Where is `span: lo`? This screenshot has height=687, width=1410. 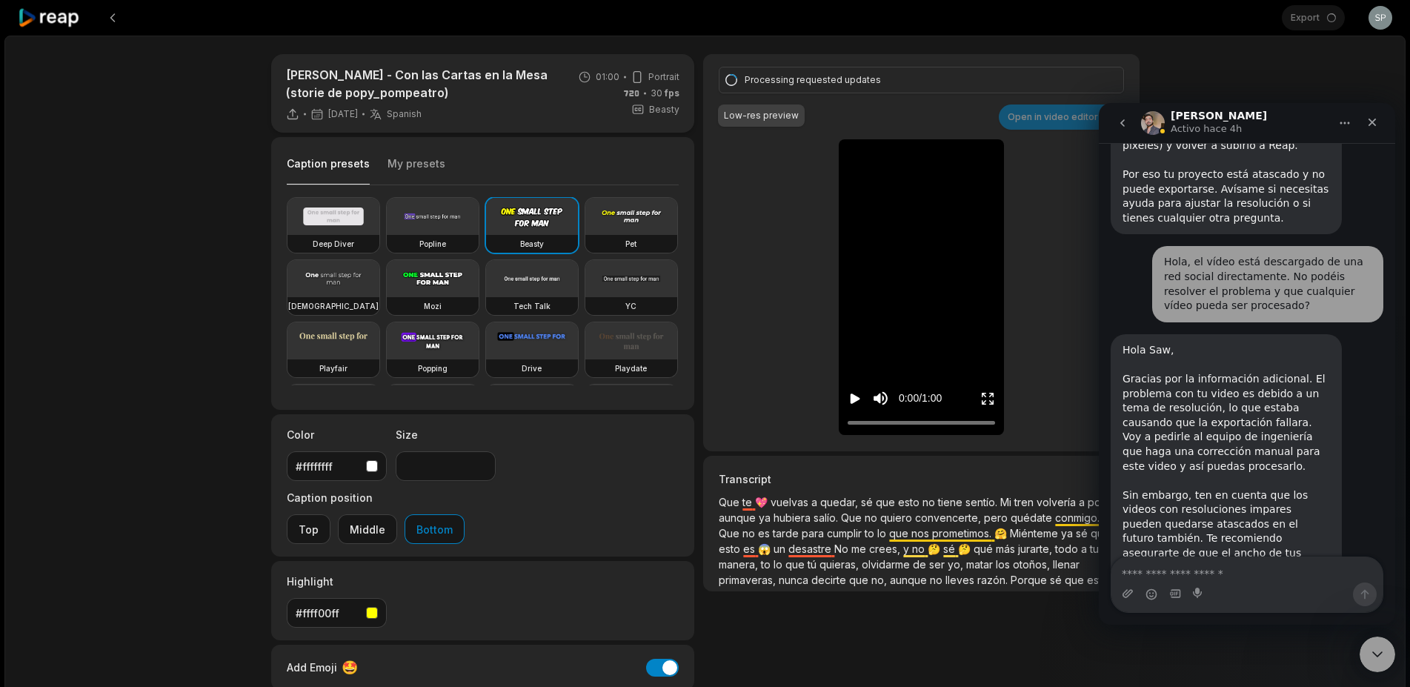
span: lo is located at coordinates (779, 564).